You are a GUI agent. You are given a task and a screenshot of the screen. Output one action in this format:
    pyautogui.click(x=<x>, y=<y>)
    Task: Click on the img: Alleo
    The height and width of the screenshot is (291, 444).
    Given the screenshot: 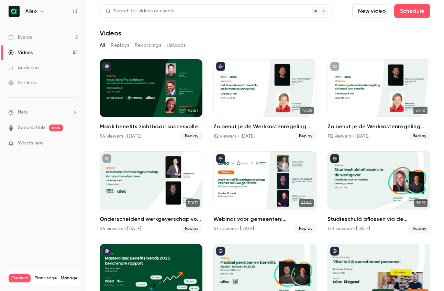 What is the action you would take?
    pyautogui.click(x=14, y=11)
    